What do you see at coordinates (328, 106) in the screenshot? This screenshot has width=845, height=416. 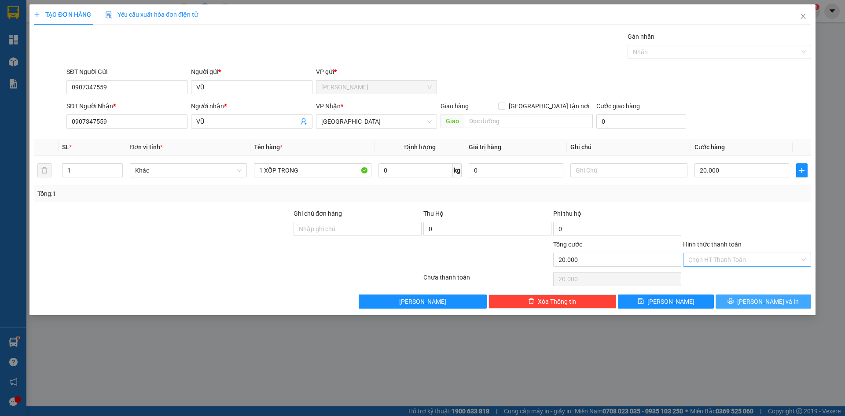 I see `span: VP Nhận` at bounding box center [328, 106].